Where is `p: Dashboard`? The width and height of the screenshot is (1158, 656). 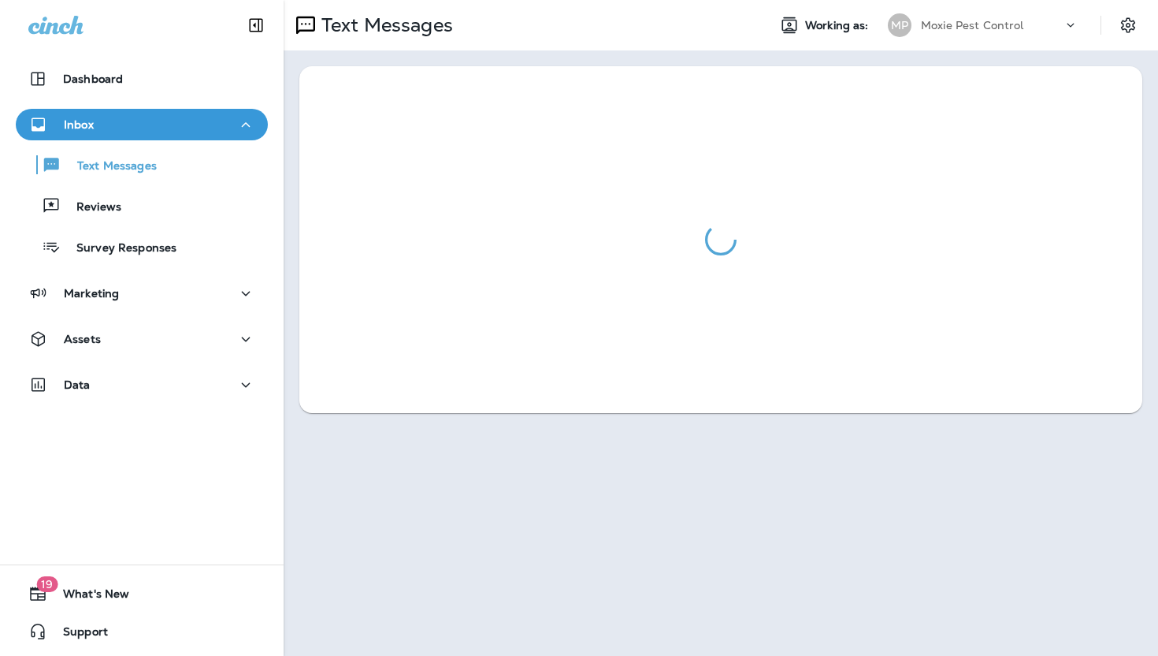 p: Dashboard is located at coordinates (93, 79).